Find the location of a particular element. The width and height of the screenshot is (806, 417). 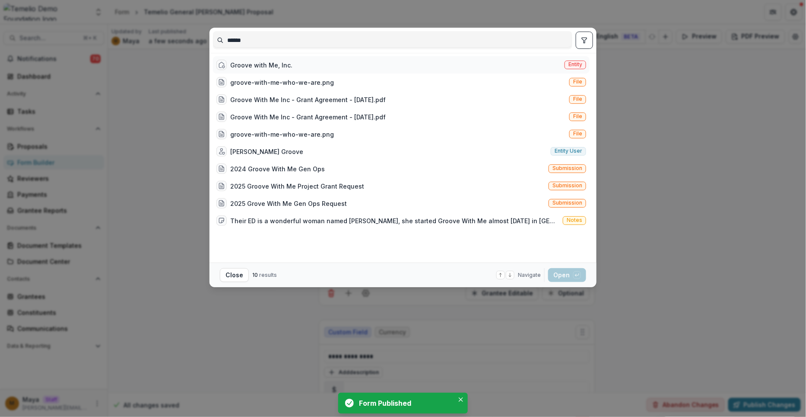

div: Form Published is located at coordinates (405, 403).